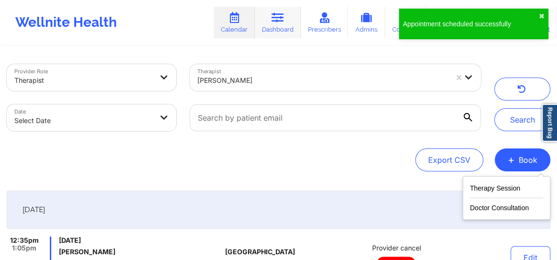  Describe the element at coordinates (324, 22) in the screenshot. I see `a: Prescribers` at that location.